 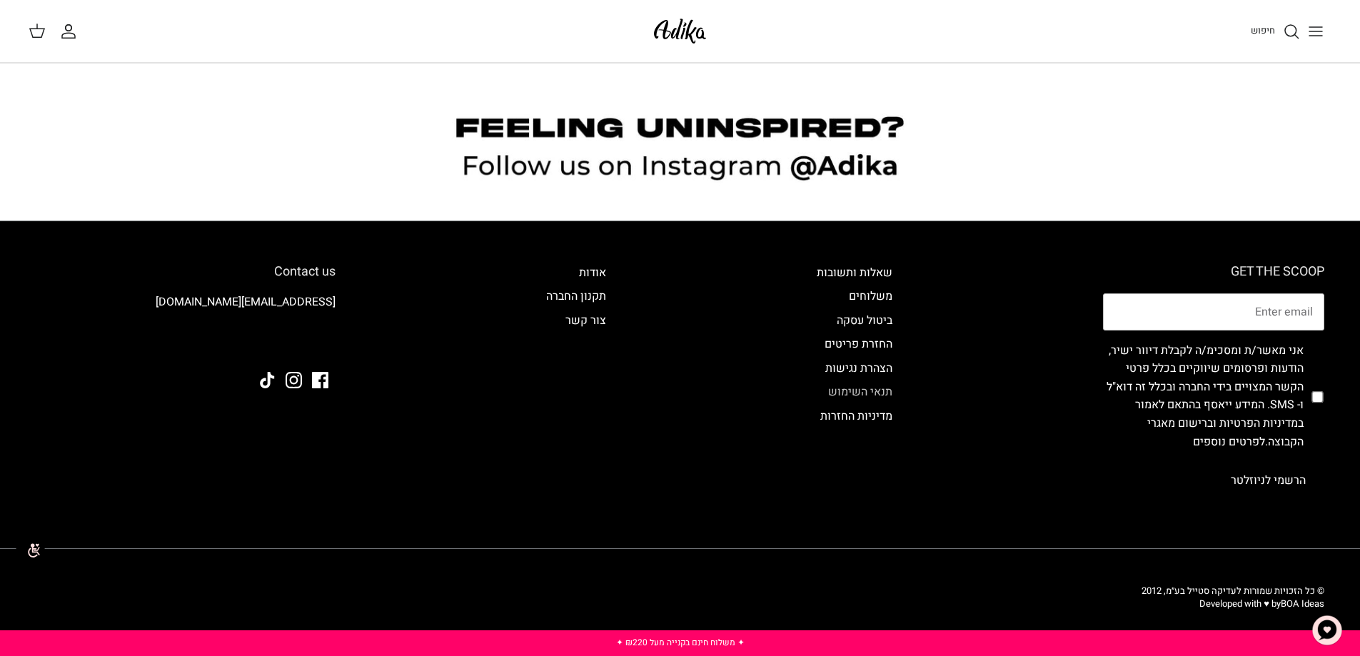 What do you see at coordinates (1203, 397) in the screenshot?
I see `label: אני מאשר/ת ומסכימ/ה לקבלת דיוור ישיר, הודעות ופרסומים שיווקיים בכלל פרטי הקשר המצויים בידי החברה ...` at bounding box center [1203, 397].